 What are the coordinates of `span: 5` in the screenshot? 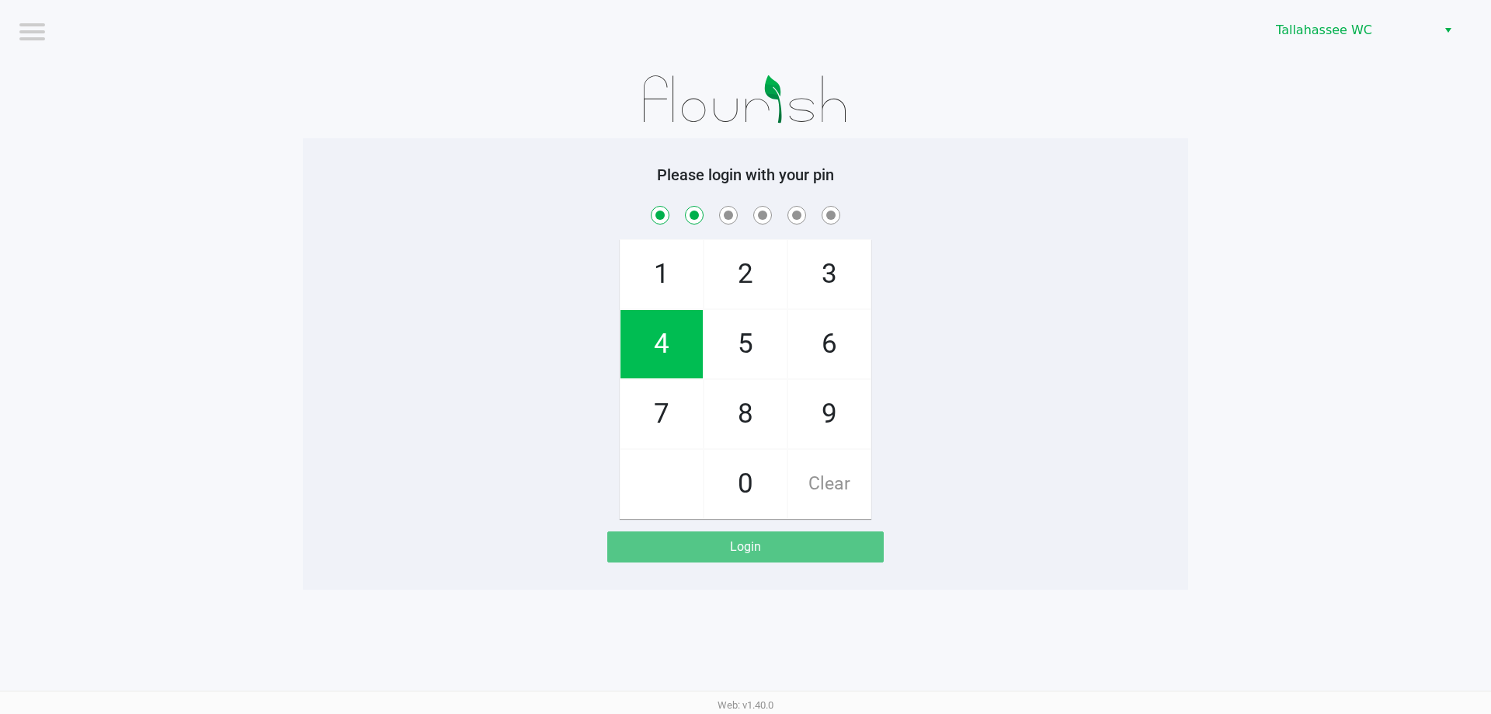 It's located at (745, 344).